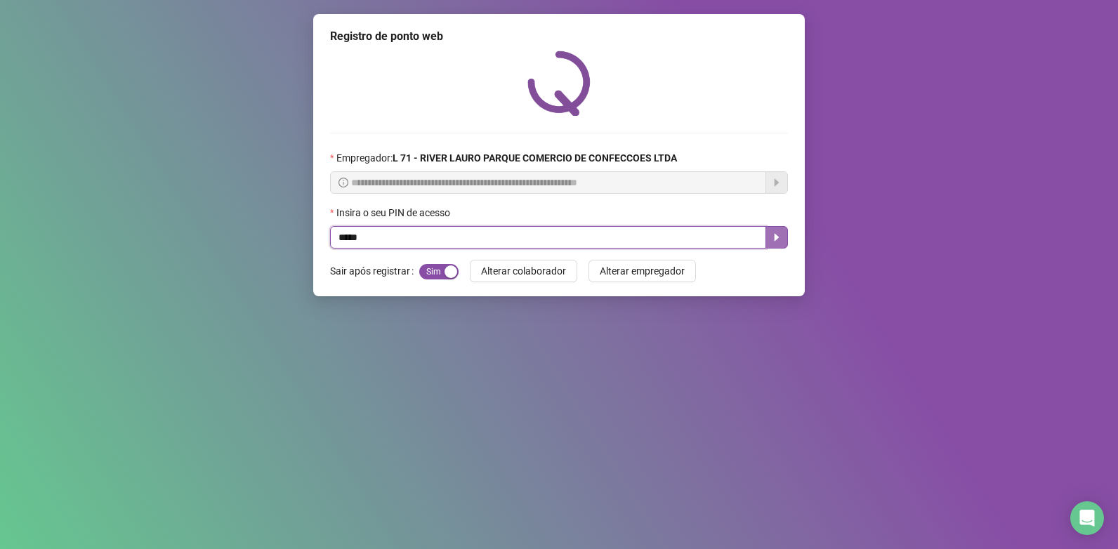  What do you see at coordinates (395, 213) in the screenshot?
I see `label: Insira o seu PIN de acesso` at bounding box center [395, 213].